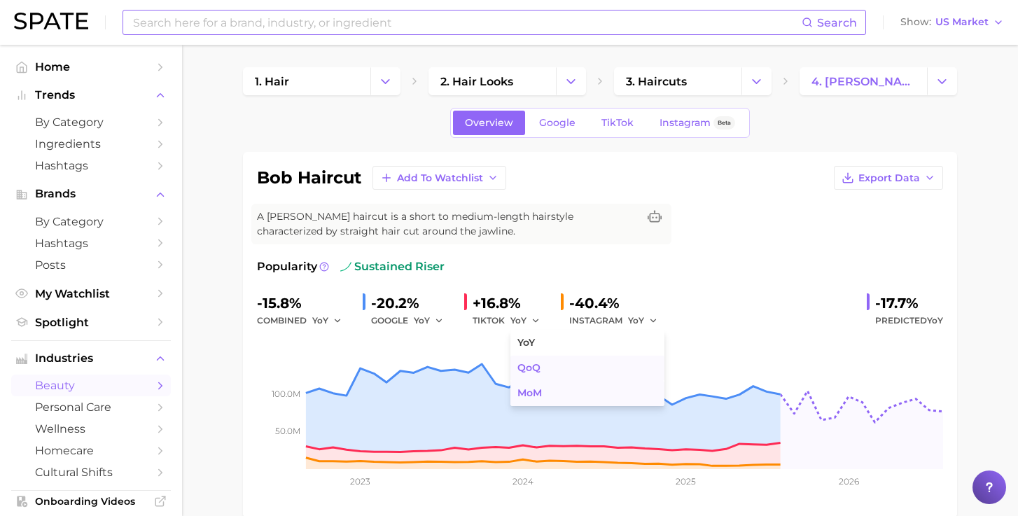  I want to click on ul: YoY, so click(587, 368).